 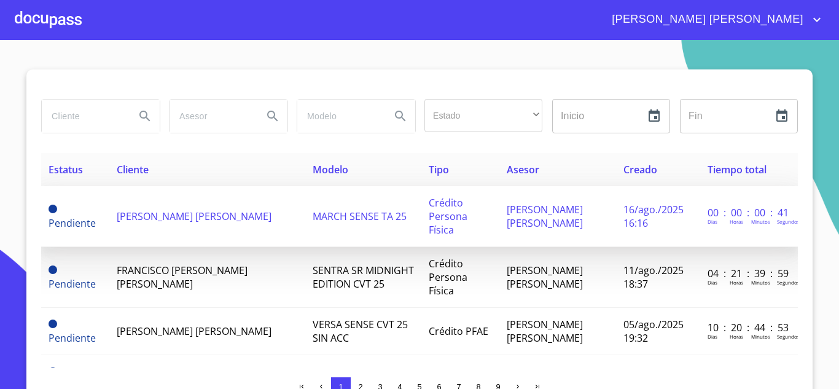 What do you see at coordinates (640, 170) in the screenshot?
I see `span: Creado` at bounding box center [640, 170].